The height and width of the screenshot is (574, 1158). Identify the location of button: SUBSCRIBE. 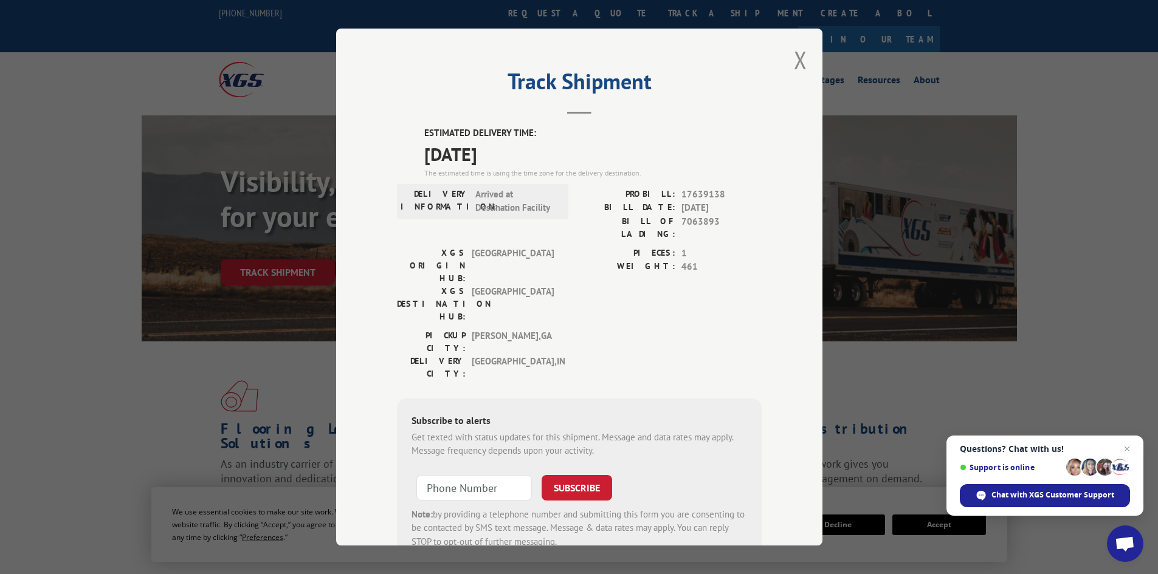
(577, 488).